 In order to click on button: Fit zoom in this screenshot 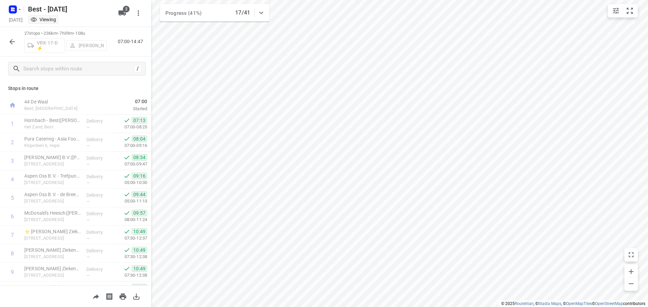, I will do `click(629, 11)`.